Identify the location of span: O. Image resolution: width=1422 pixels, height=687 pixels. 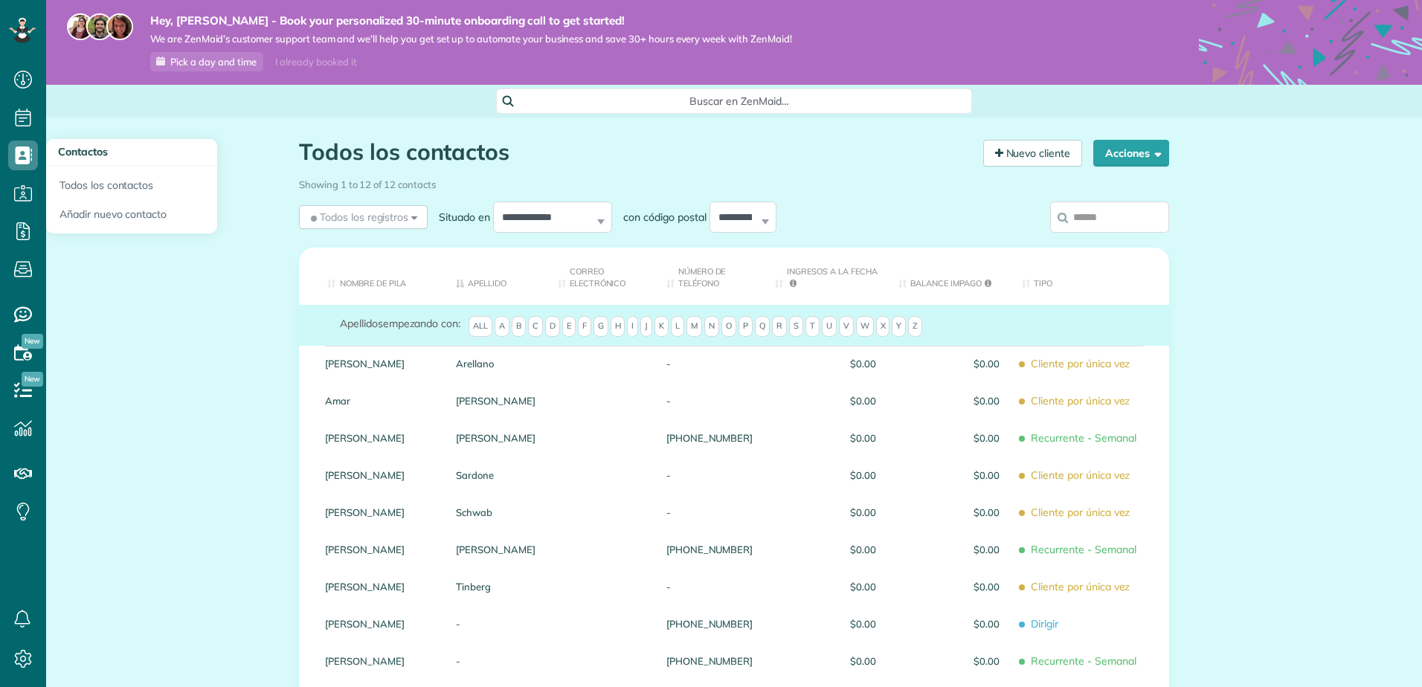
(729, 326).